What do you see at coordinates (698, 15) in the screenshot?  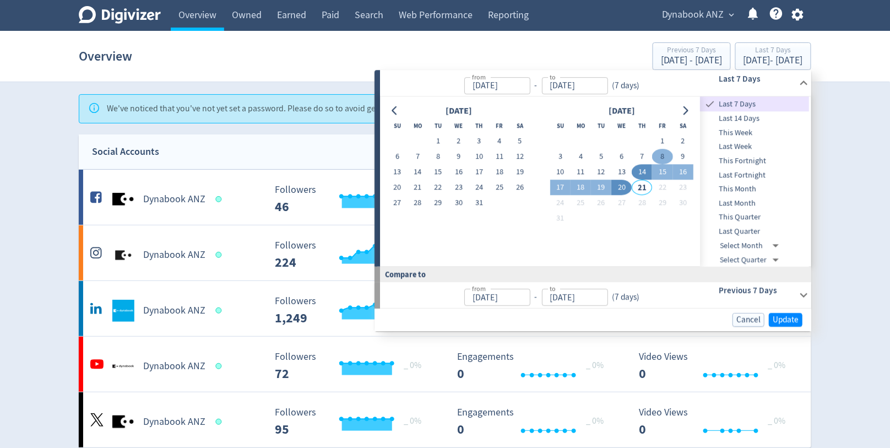 I see `button: Dynabook ANZ` at bounding box center [698, 15].